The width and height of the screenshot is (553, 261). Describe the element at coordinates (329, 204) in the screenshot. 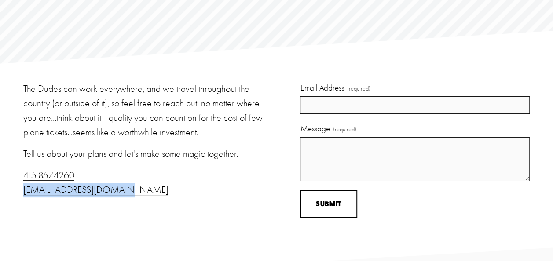

I see `span: Submit` at that location.